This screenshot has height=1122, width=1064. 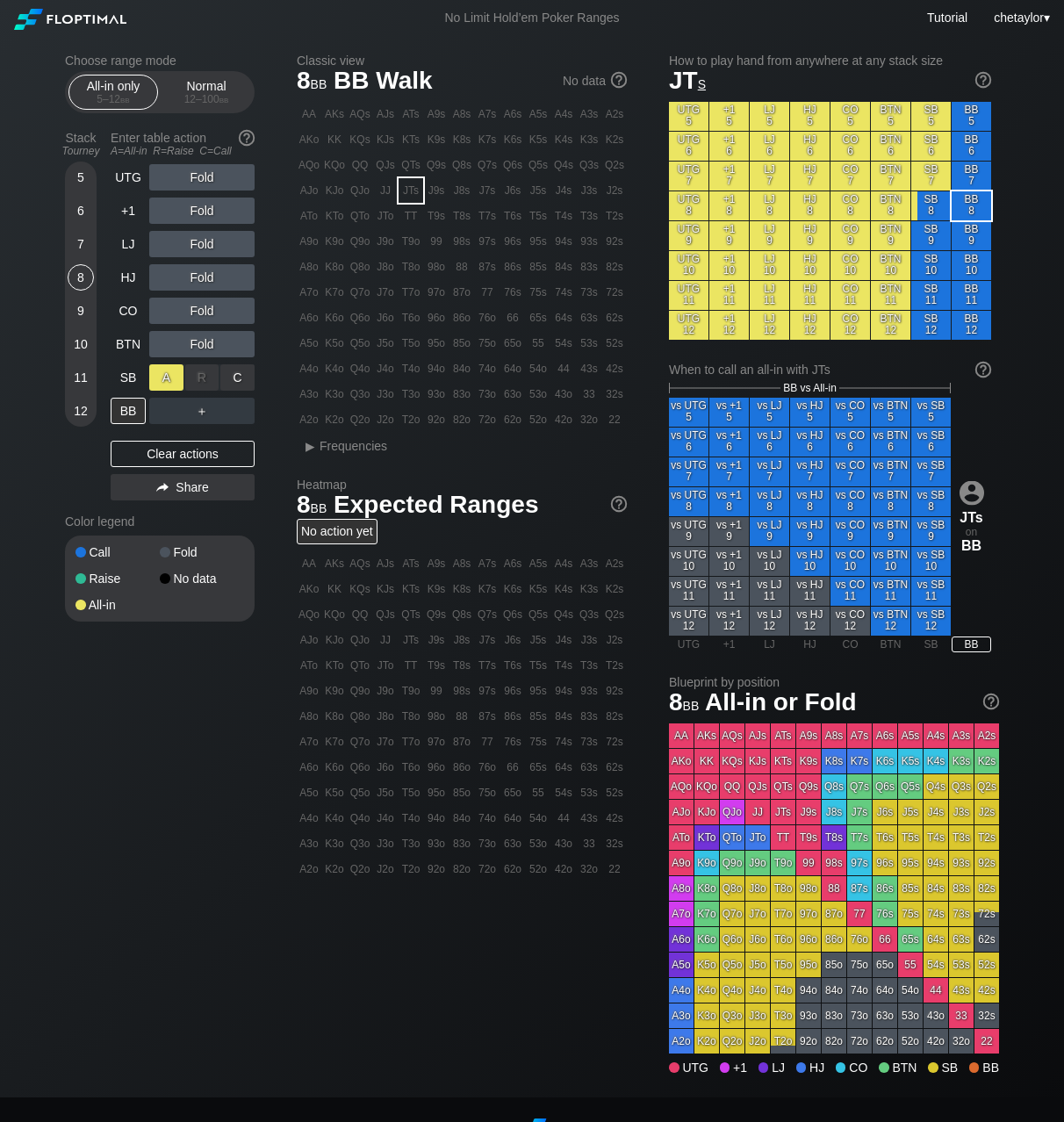 What do you see at coordinates (81, 144) in the screenshot?
I see `div: Stack` at bounding box center [81, 144].